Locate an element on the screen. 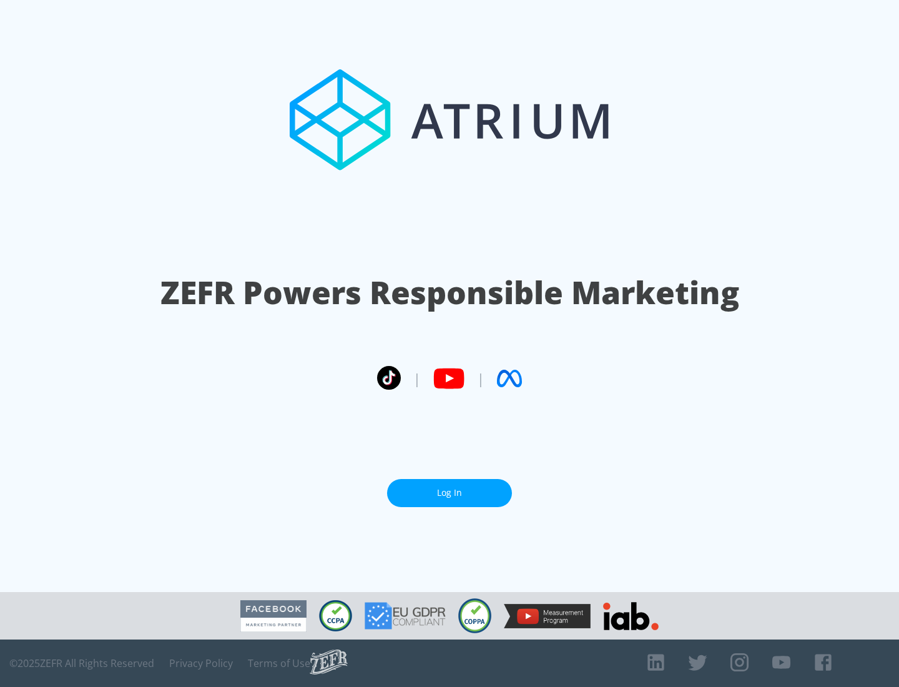 Image resolution: width=899 pixels, height=687 pixels. a: Terms of Use is located at coordinates (279, 663).